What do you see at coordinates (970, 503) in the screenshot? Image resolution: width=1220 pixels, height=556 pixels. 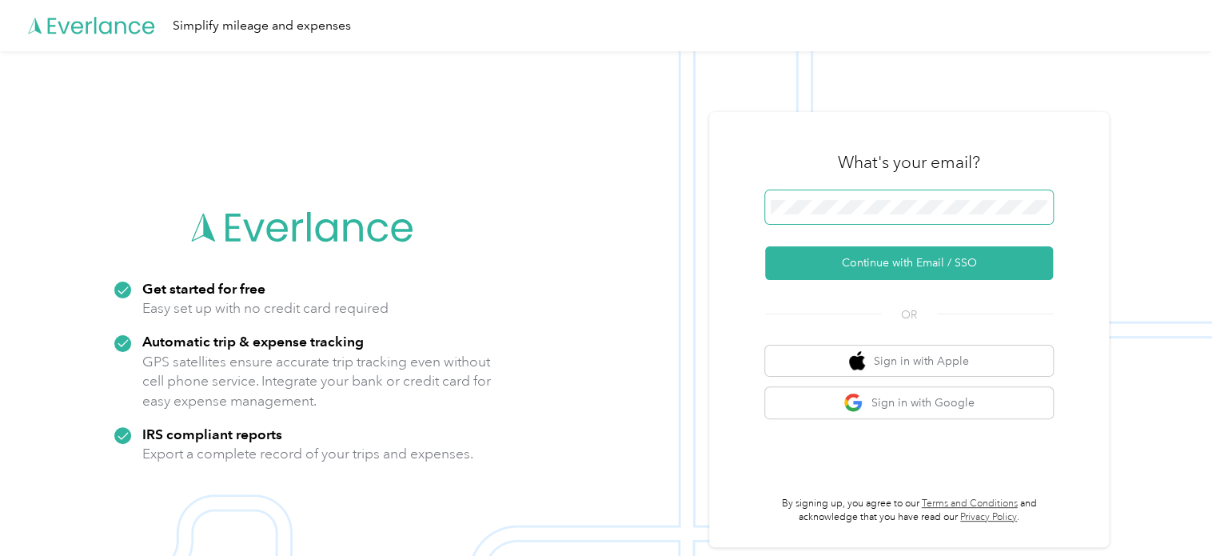 I see `a: Terms and Conditions` at bounding box center [970, 503].